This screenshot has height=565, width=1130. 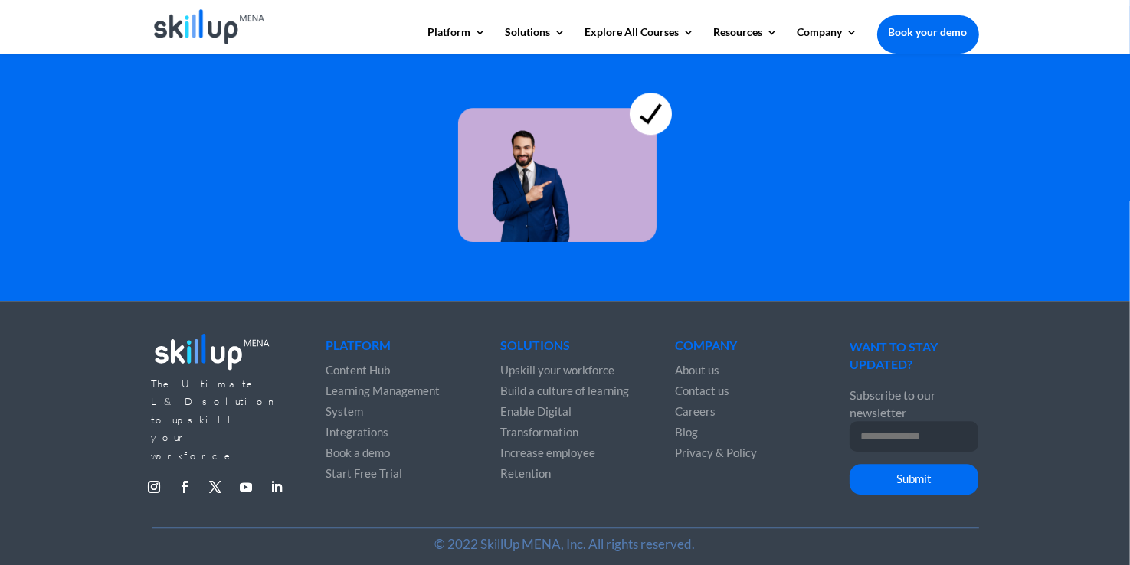 What do you see at coordinates (827, 40) in the screenshot?
I see `a: Company` at bounding box center [827, 40].